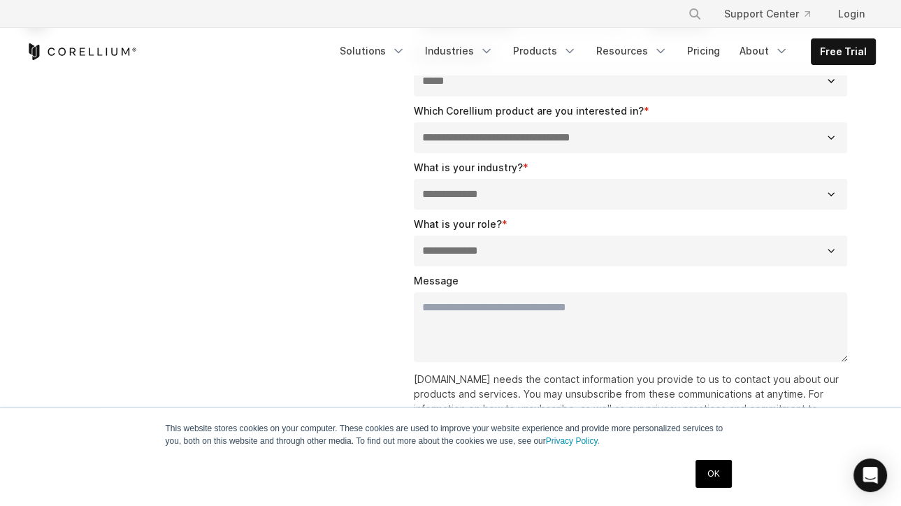  Describe the element at coordinates (468, 167) in the screenshot. I see `span: What is your industry?` at that location.